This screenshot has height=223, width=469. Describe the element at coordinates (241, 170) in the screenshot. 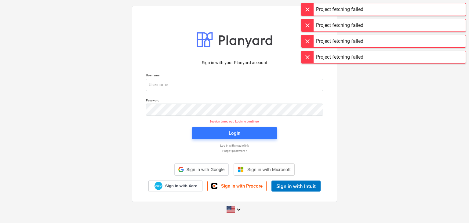

I see `img: Microsoft logo` at that location.